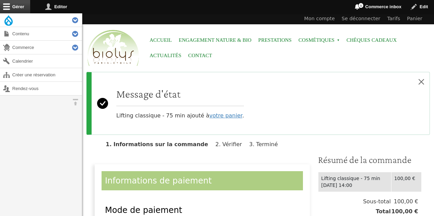 The width and height of the screenshot is (434, 216). What do you see at coordinates (258, 43) in the screenshot?
I see `header: Entête du site` at bounding box center [258, 43].